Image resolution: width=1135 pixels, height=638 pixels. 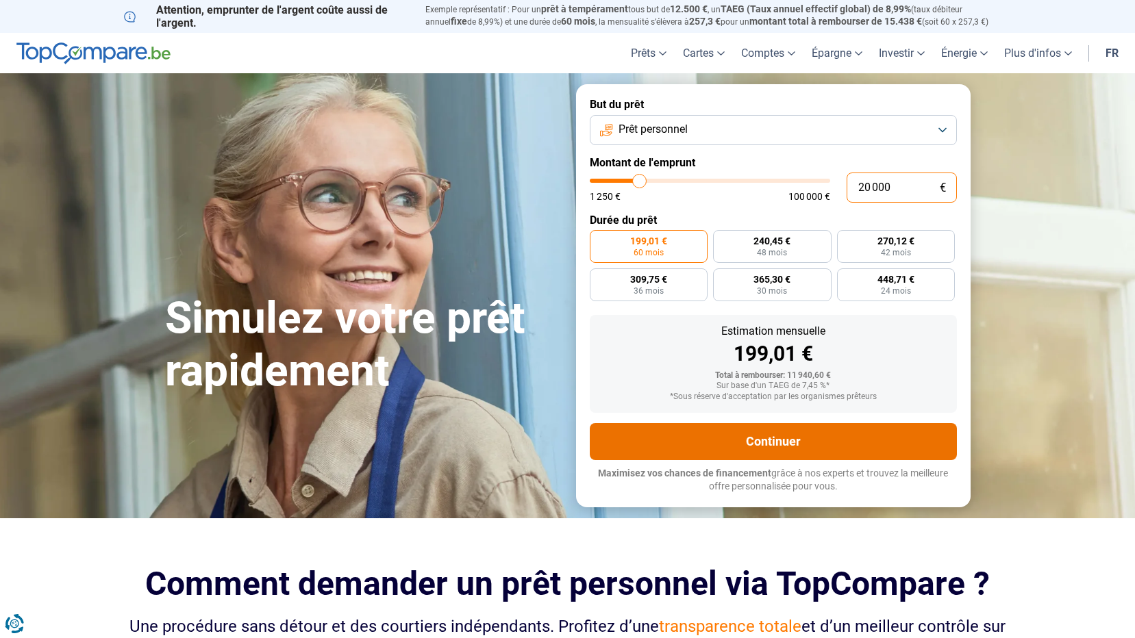 What do you see at coordinates (649, 279) in the screenshot?
I see `span: 309,75 €` at bounding box center [649, 279].